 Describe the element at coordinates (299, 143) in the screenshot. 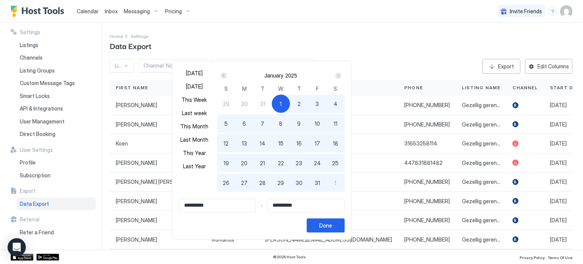

I see `button: 16` at that location.